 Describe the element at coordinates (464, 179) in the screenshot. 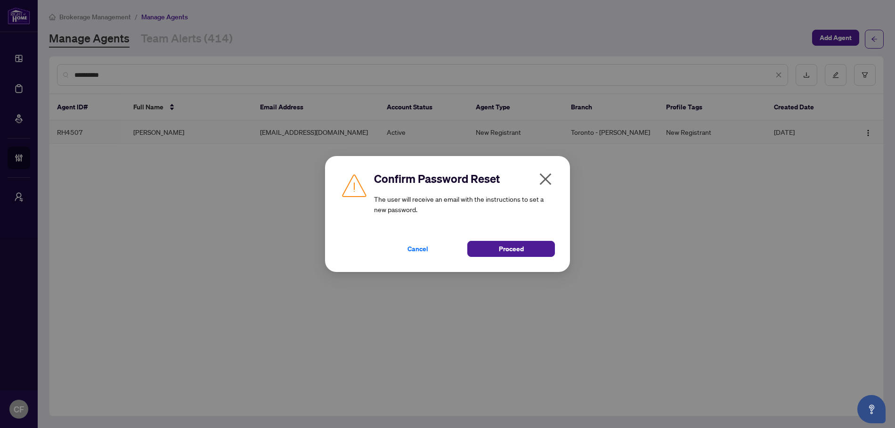

I see `h2: Confirm Password Reset` at that location.